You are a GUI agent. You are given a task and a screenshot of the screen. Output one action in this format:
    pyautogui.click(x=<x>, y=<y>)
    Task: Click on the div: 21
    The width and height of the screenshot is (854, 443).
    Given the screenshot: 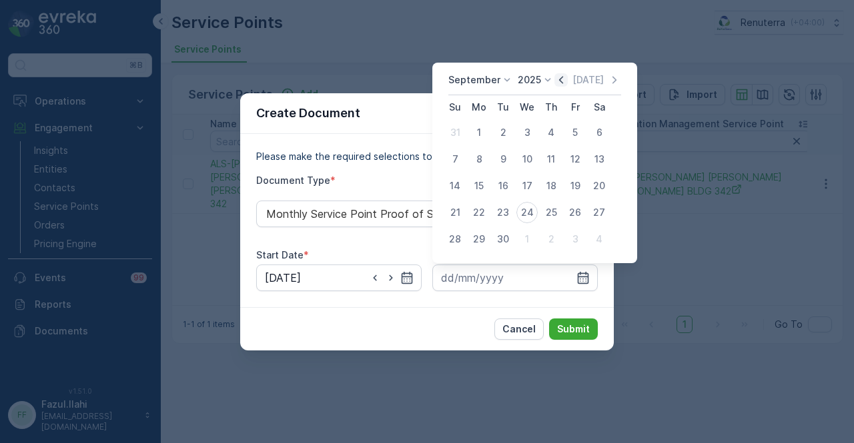 What is the action you would take?
    pyautogui.click(x=455, y=213)
    